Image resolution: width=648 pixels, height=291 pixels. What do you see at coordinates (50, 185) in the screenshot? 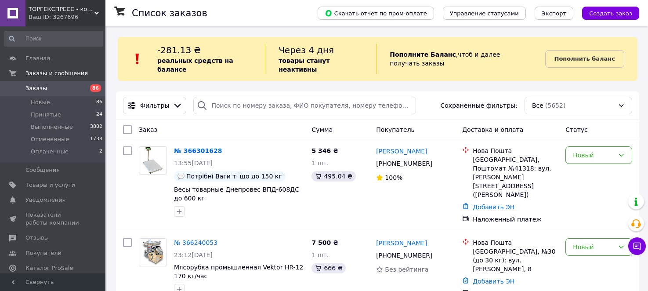
I see `span: Товары и услуги` at bounding box center [50, 185].